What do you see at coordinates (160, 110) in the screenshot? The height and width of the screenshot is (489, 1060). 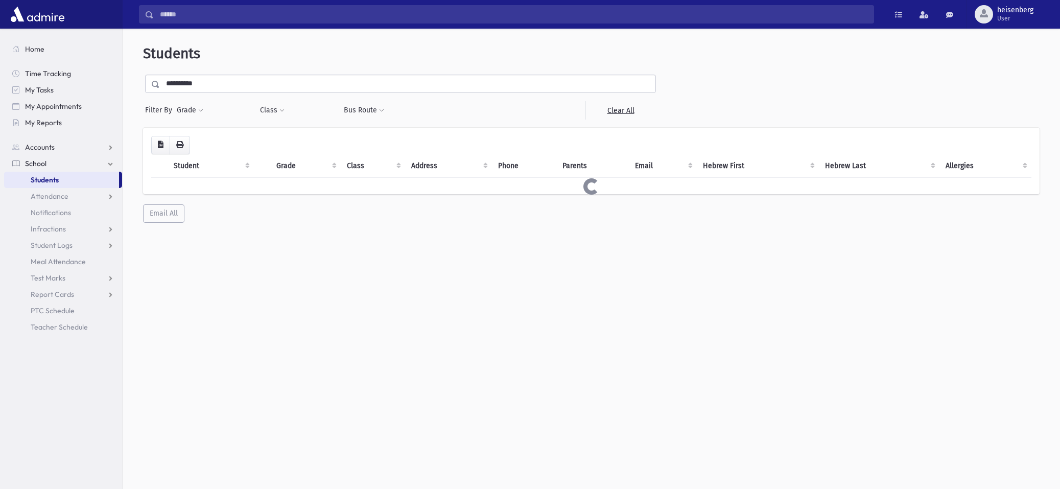 I see `span: Filter By` at bounding box center [160, 110].